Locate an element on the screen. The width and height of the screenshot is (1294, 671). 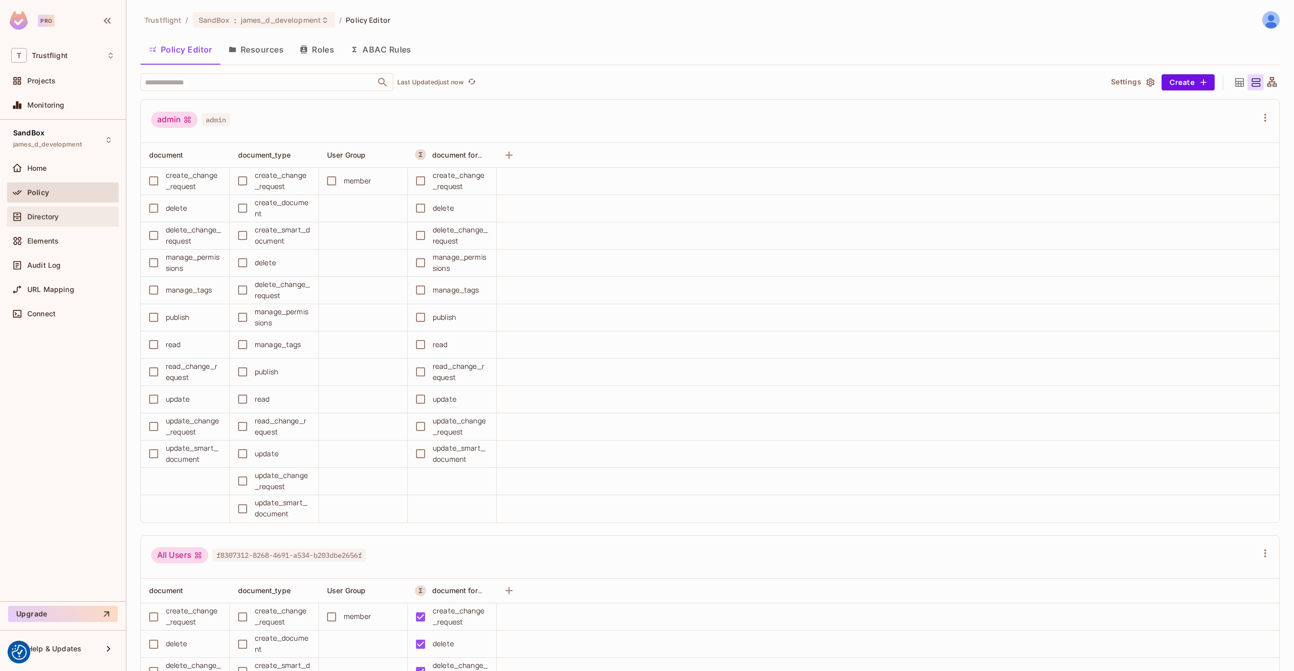
p: Last Updated just now is located at coordinates (430, 82).